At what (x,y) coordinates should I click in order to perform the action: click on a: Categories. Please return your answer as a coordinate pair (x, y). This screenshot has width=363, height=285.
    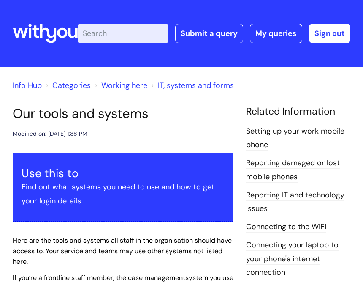
    Looking at the image, I should click on (71, 85).